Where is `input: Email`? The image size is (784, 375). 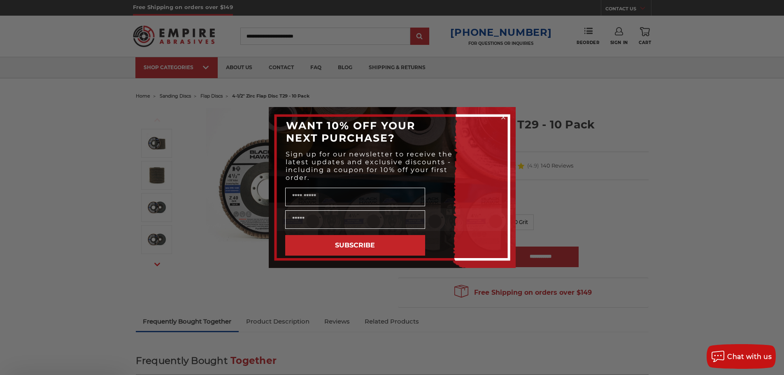 input: Email is located at coordinates (355, 219).